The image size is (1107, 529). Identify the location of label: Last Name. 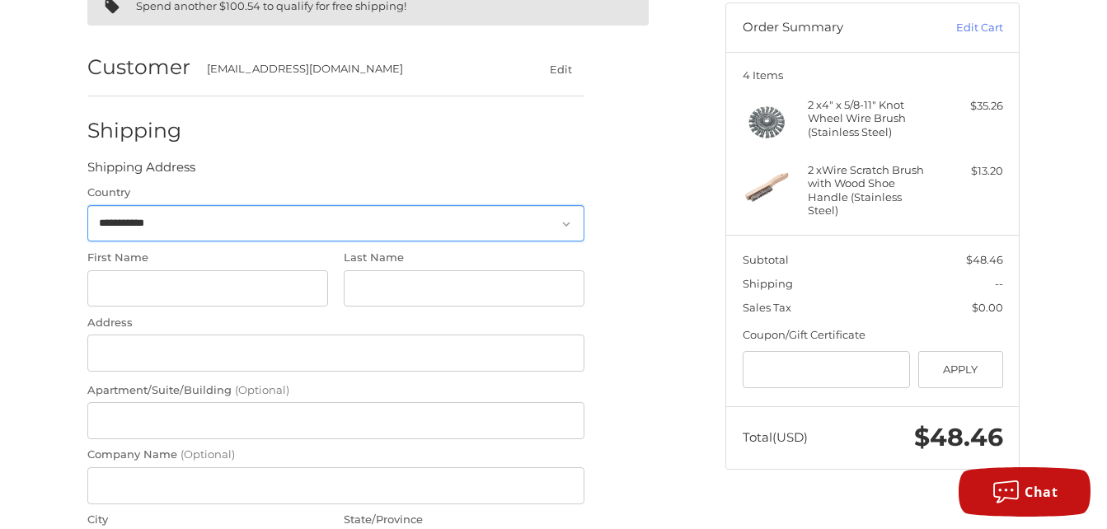
(464, 258).